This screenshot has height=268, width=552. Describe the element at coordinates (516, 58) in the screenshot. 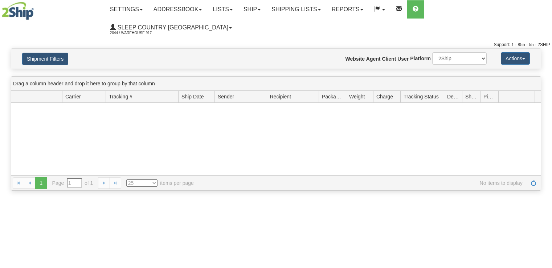

I see `button: Actions` at that location.